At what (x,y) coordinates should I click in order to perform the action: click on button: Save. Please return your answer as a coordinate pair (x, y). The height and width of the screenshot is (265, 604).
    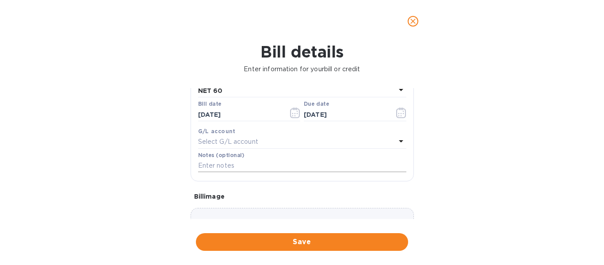
    Looking at the image, I should click on (302, 242).